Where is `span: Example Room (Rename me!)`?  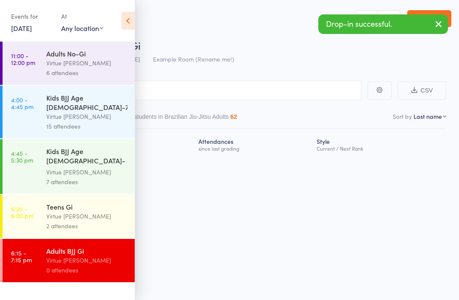
span: Example Room (Rename me!) is located at coordinates (193, 59).